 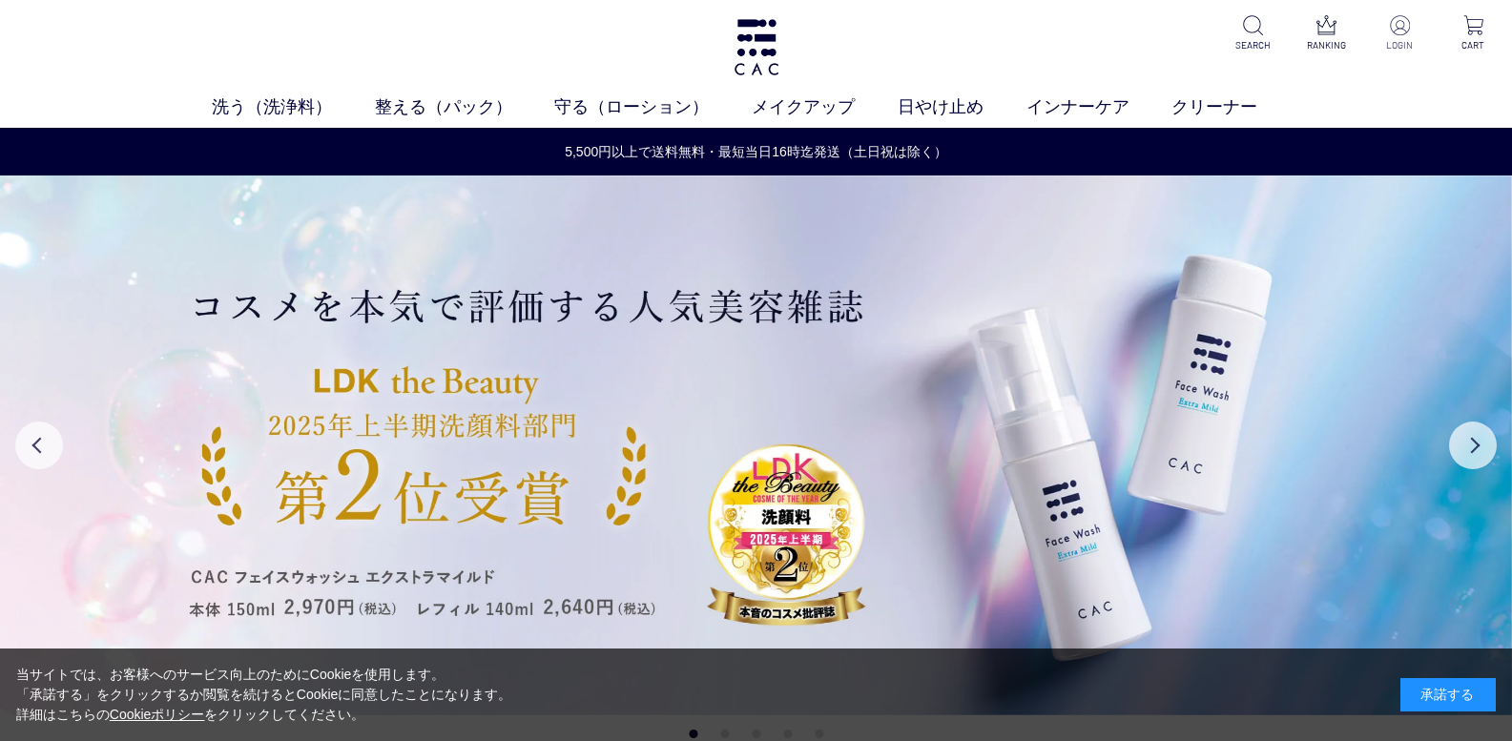 What do you see at coordinates (1473, 446) in the screenshot?
I see `button: Next` at bounding box center [1473, 446].